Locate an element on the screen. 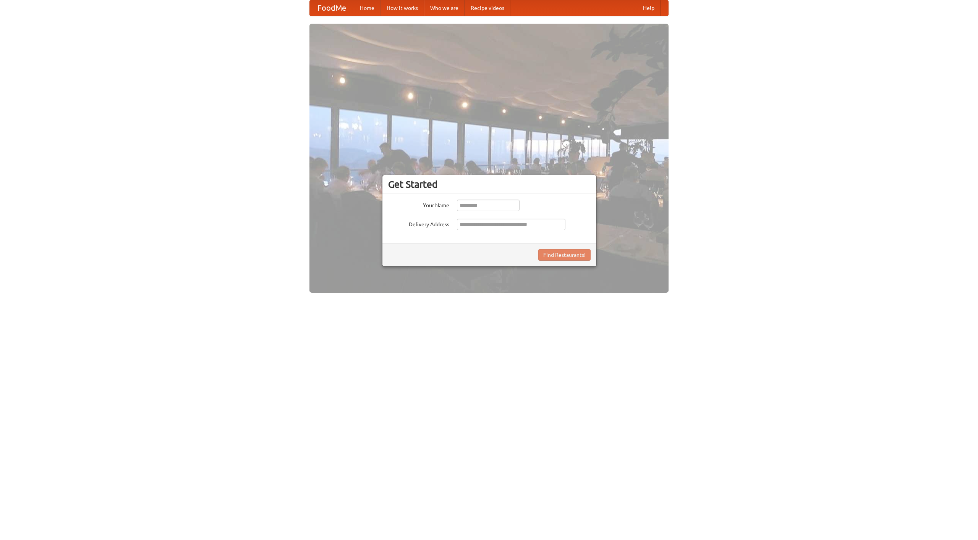 Image resolution: width=978 pixels, height=540 pixels. a: Recipe videos is located at coordinates (487, 8).